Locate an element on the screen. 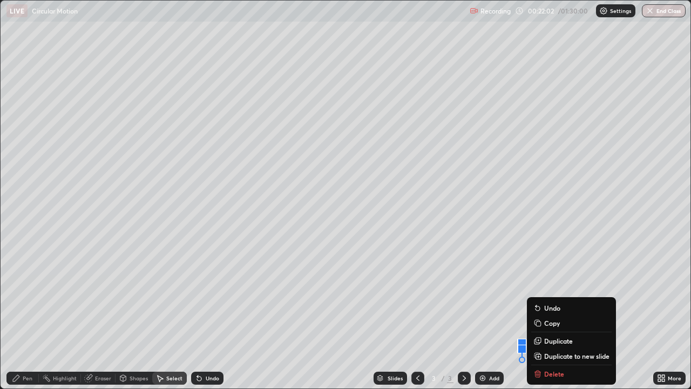  div: Shapes is located at coordinates (139, 378).